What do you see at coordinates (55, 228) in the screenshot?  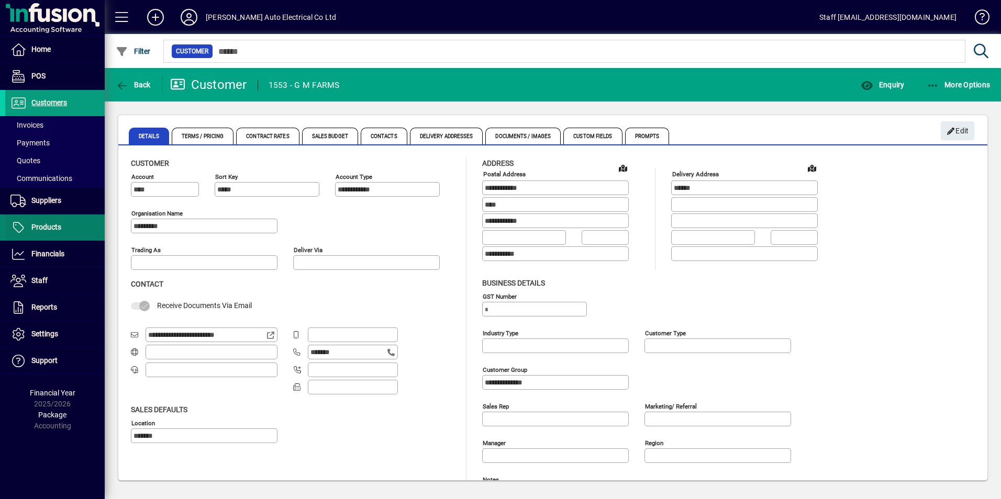 I see `a: Products` at bounding box center [55, 228].